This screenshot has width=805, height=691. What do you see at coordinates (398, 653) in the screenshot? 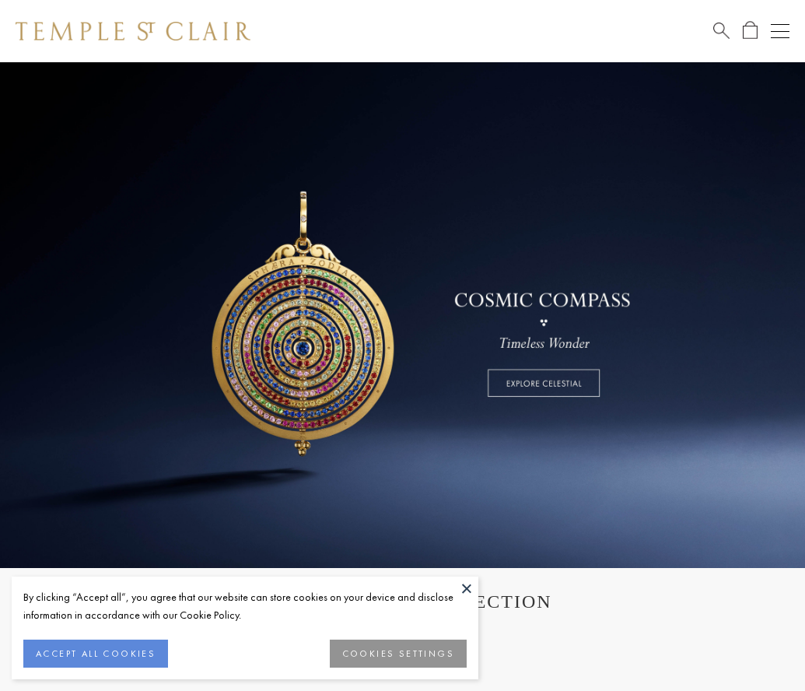
I see `button: COOKIES SETTINGS` at bounding box center [398, 653].